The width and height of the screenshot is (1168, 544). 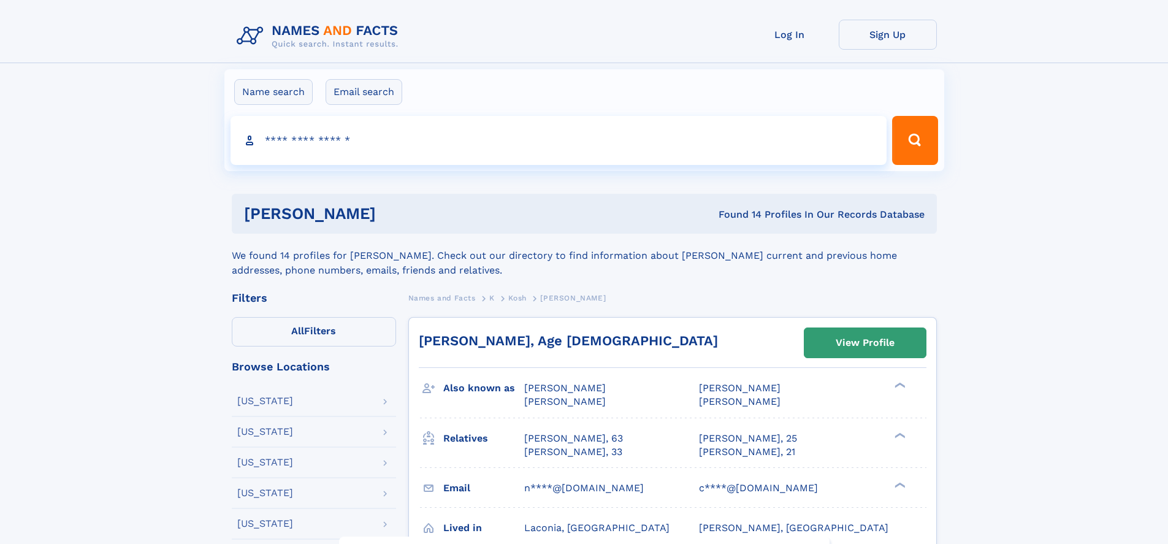 What do you see at coordinates (559, 140) in the screenshot?
I see `input: search input` at bounding box center [559, 140].